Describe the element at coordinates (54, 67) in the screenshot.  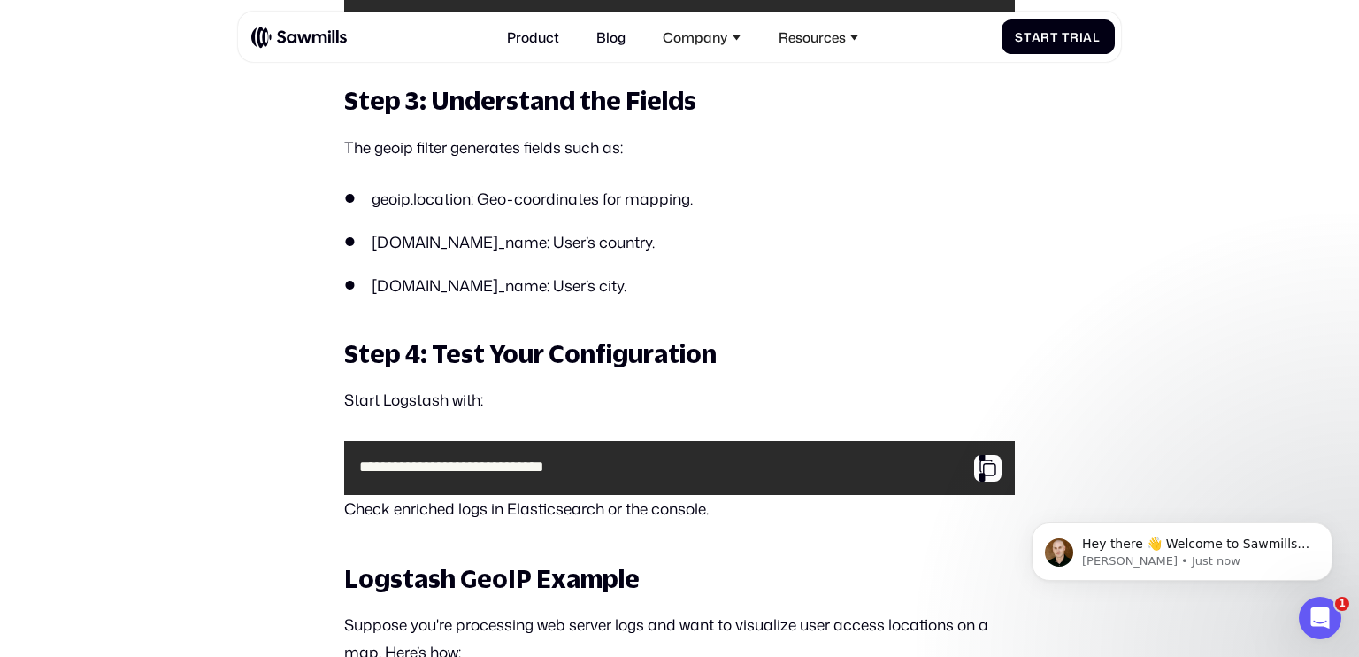
I see `img: Profile image for Winston` at that location.